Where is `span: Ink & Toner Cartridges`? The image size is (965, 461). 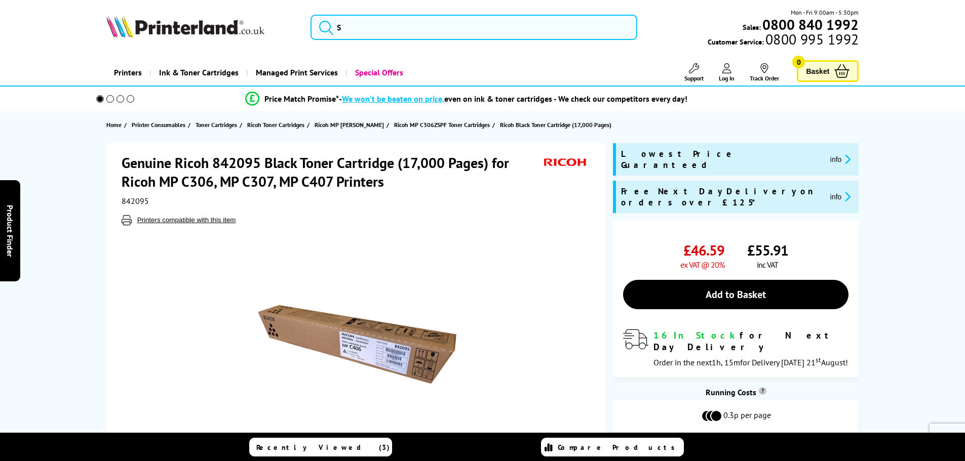
span: Ink & Toner Cartridges is located at coordinates (199, 72).